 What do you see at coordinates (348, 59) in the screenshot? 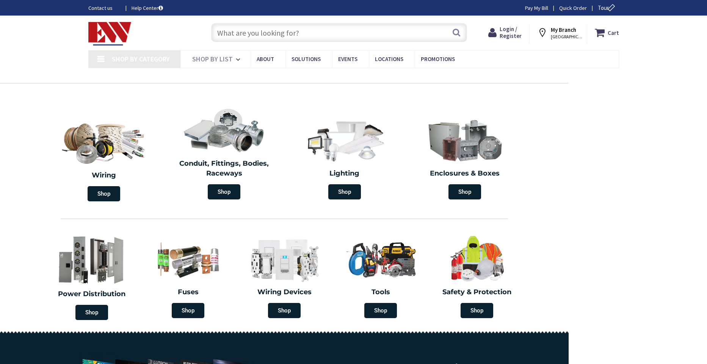
I see `span: Events` at bounding box center [348, 59].